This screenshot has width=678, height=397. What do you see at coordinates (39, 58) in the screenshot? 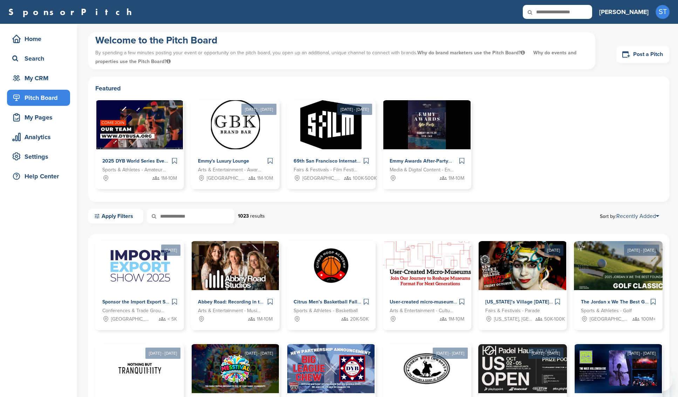
I see `a: Search` at bounding box center [39, 58].